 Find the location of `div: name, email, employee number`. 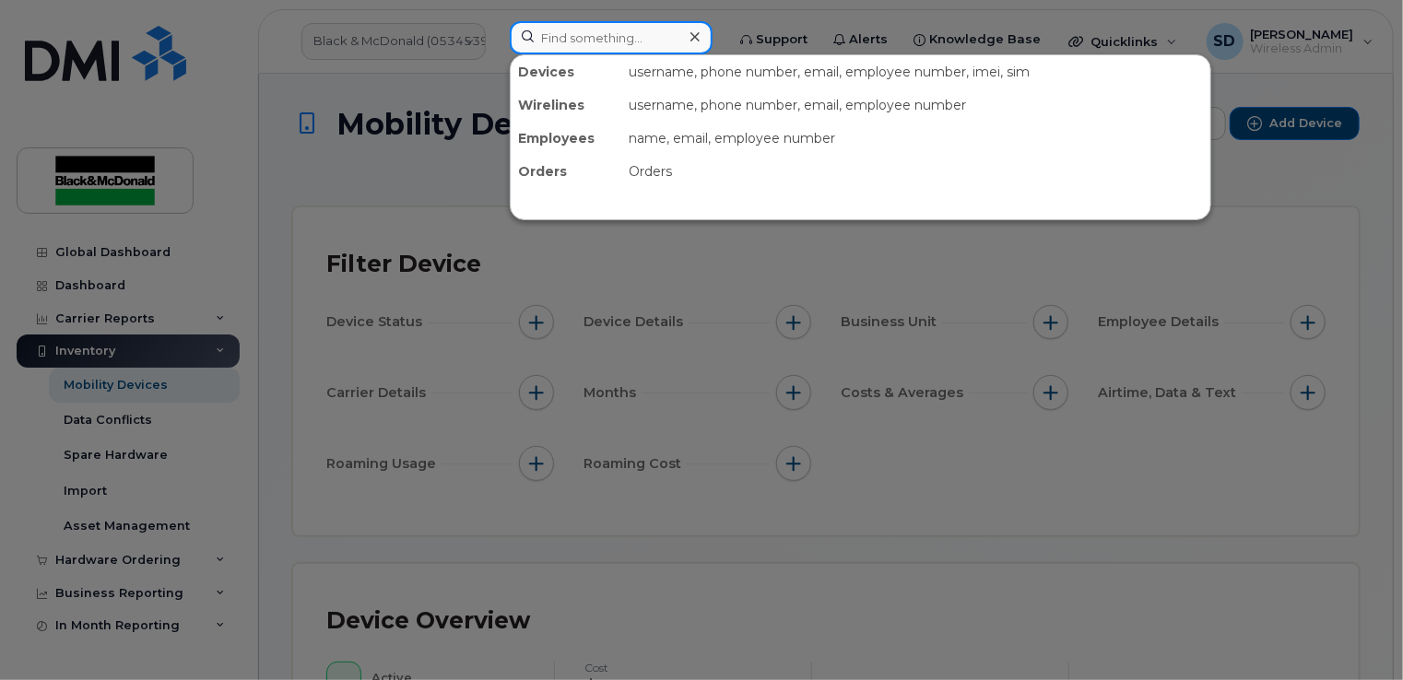

div: name, email, employee number is located at coordinates (915, 138).